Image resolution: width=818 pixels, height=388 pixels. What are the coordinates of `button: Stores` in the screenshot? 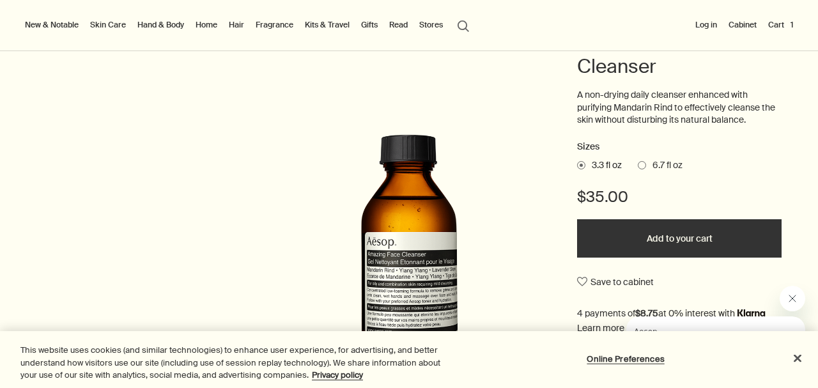 It's located at (431, 25).